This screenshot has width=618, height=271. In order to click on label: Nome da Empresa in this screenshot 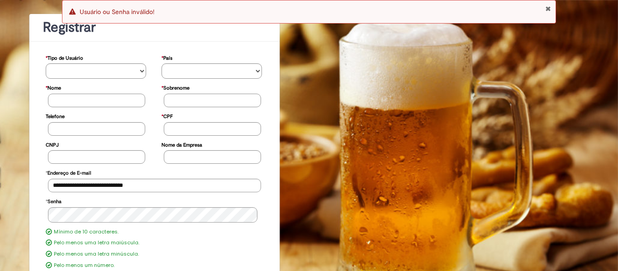, I will do `click(182, 144)`.